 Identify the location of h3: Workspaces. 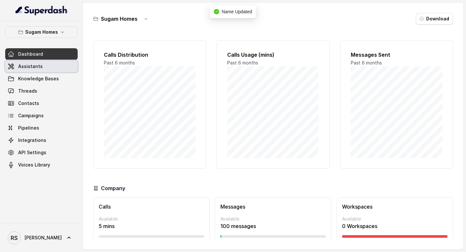
(394, 206).